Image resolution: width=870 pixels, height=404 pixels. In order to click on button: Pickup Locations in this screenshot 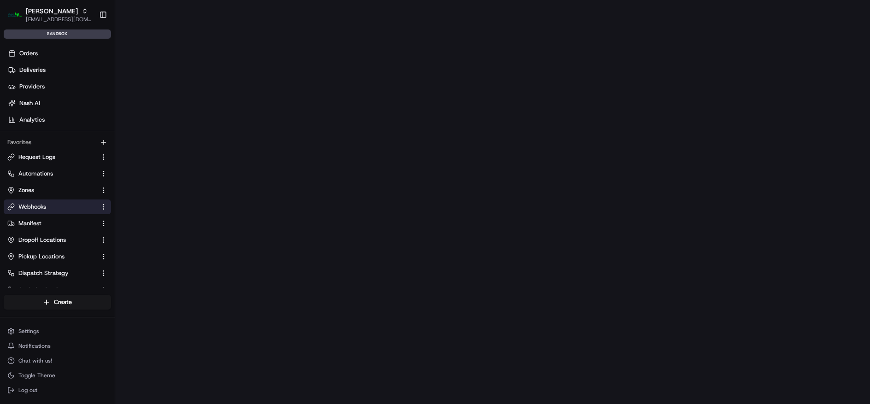, I will do `click(57, 256)`.